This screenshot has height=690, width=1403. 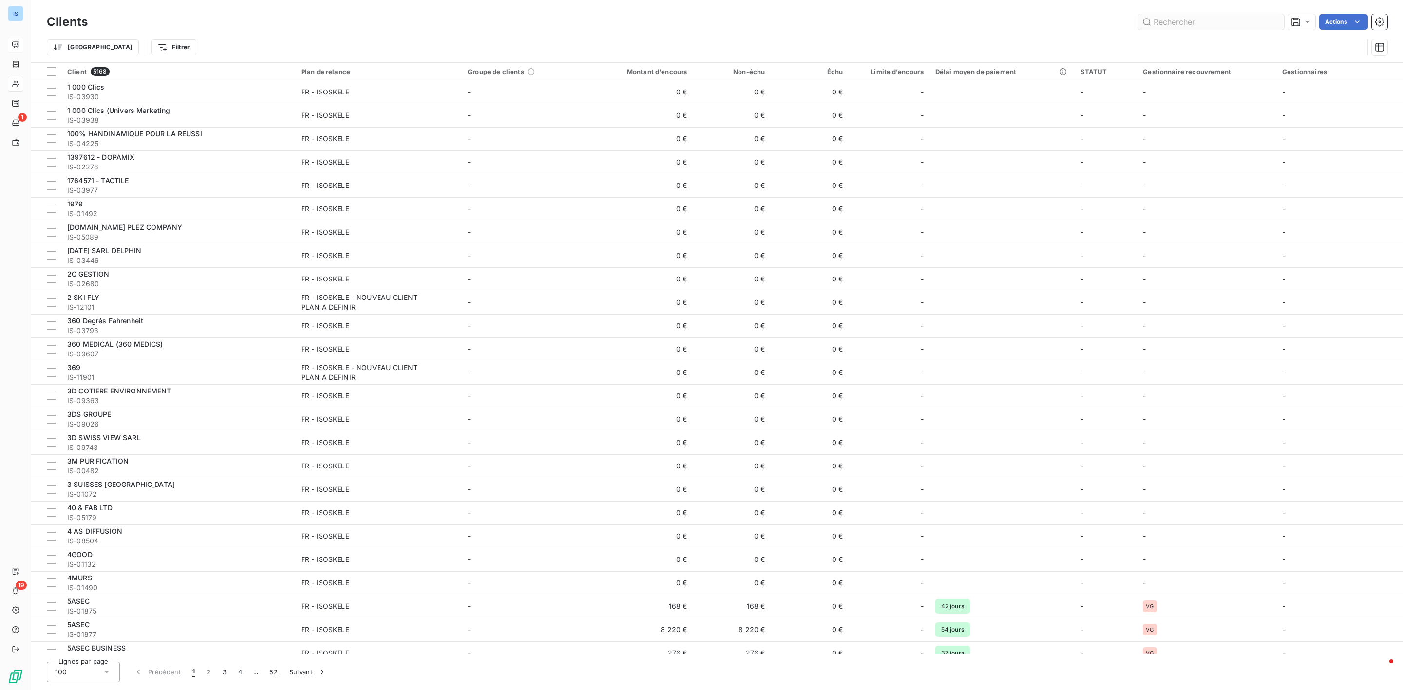 I want to click on span: 3D SWISS VIEW SARL, so click(x=104, y=437).